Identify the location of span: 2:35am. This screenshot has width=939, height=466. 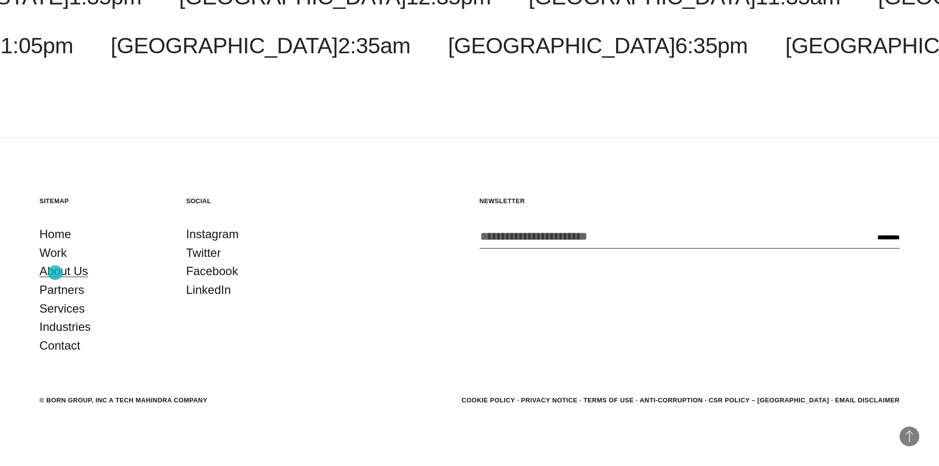
(374, 45).